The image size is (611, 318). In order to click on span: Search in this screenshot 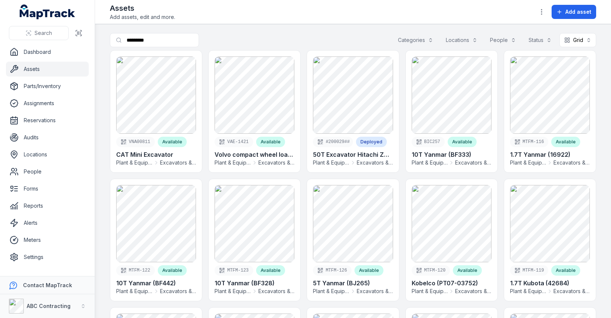, I will do `click(43, 33)`.